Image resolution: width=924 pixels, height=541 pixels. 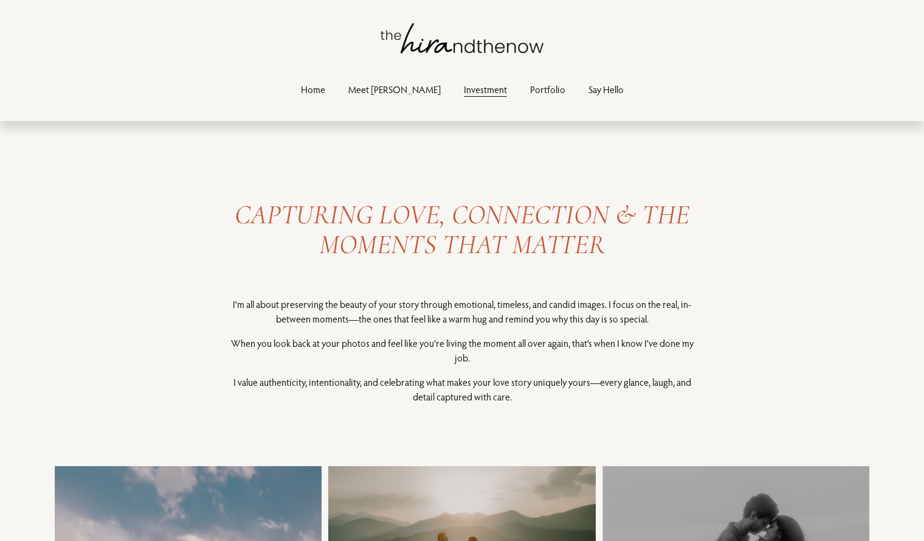 What do you see at coordinates (462, 350) in the screenshot?
I see `p: When you look back at your photos and feel like you’re living the moment all over again, that’s w...` at bounding box center [462, 350].